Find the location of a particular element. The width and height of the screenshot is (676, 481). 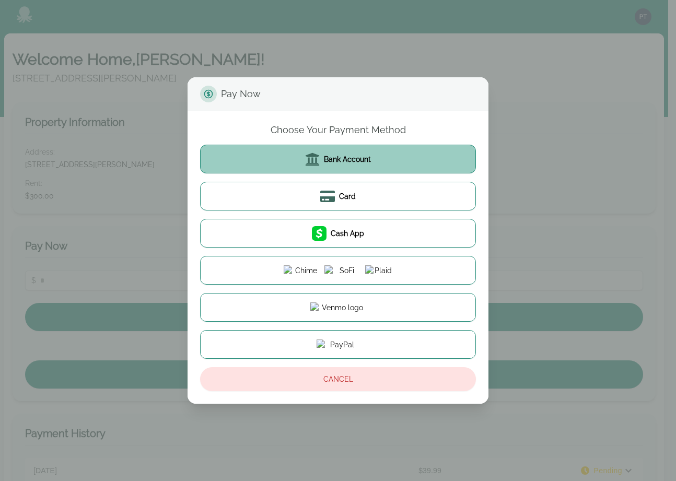

span: Bank Account is located at coordinates (347, 159).